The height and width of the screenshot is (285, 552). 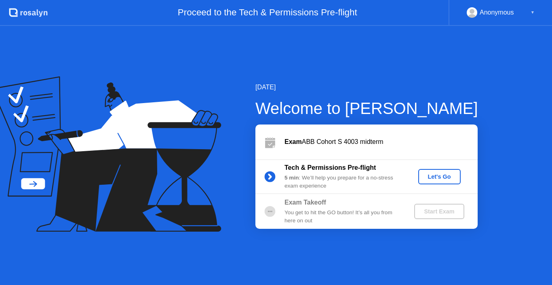 I want to click on b: Tech & Permissions Pre-flight, so click(x=330, y=167).